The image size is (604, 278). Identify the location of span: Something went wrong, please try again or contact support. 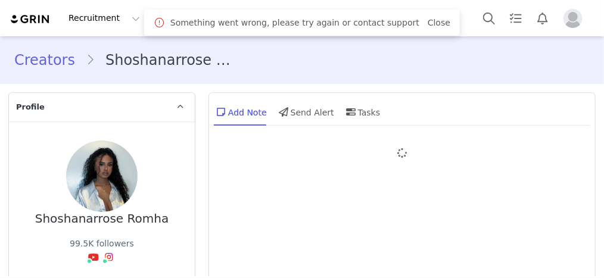
(295, 23).